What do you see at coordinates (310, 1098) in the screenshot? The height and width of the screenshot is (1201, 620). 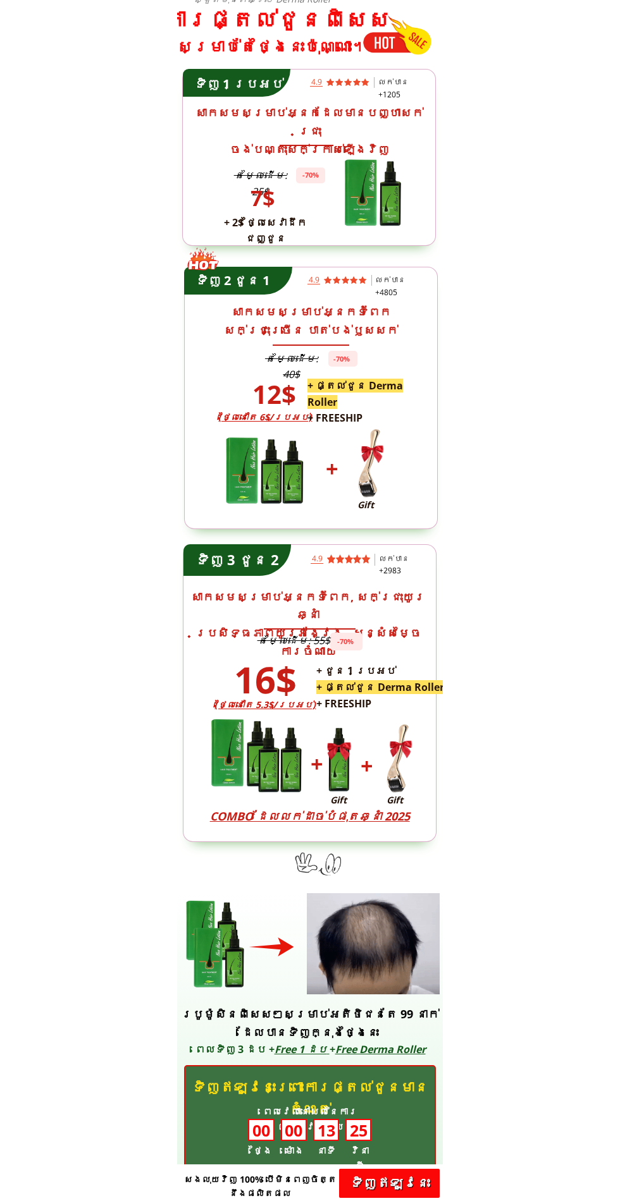 I see `h3: ទិញឥឡូវនេះព្រោះការផ្តល់ជូនមានកំណត់` at bounding box center [310, 1098].